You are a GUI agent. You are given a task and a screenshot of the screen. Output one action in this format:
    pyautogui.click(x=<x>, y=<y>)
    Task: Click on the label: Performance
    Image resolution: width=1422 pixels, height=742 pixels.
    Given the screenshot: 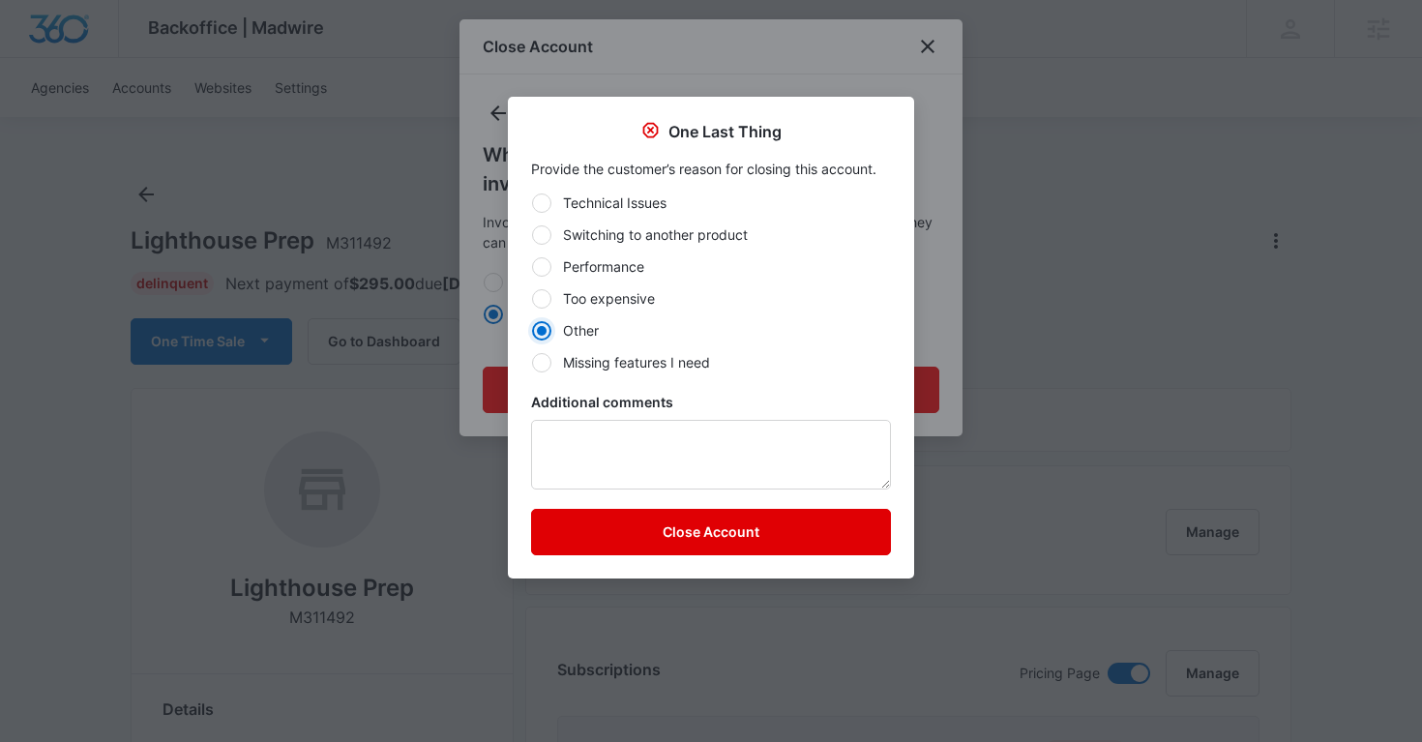 What is the action you would take?
    pyautogui.click(x=711, y=266)
    